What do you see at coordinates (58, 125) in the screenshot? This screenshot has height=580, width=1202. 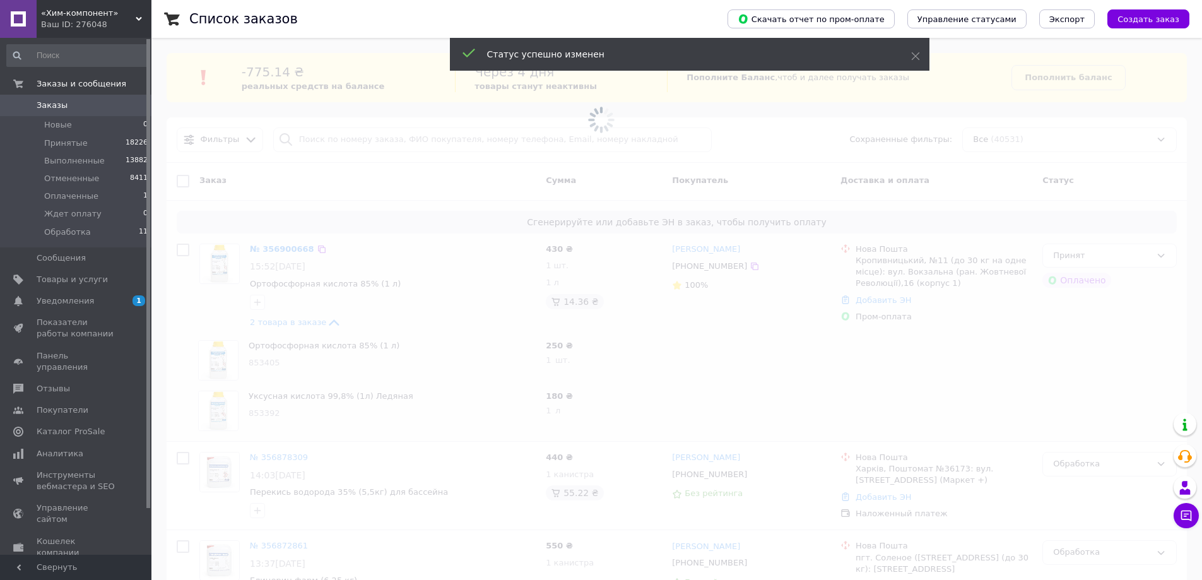 I see `span: Новые` at bounding box center [58, 125].